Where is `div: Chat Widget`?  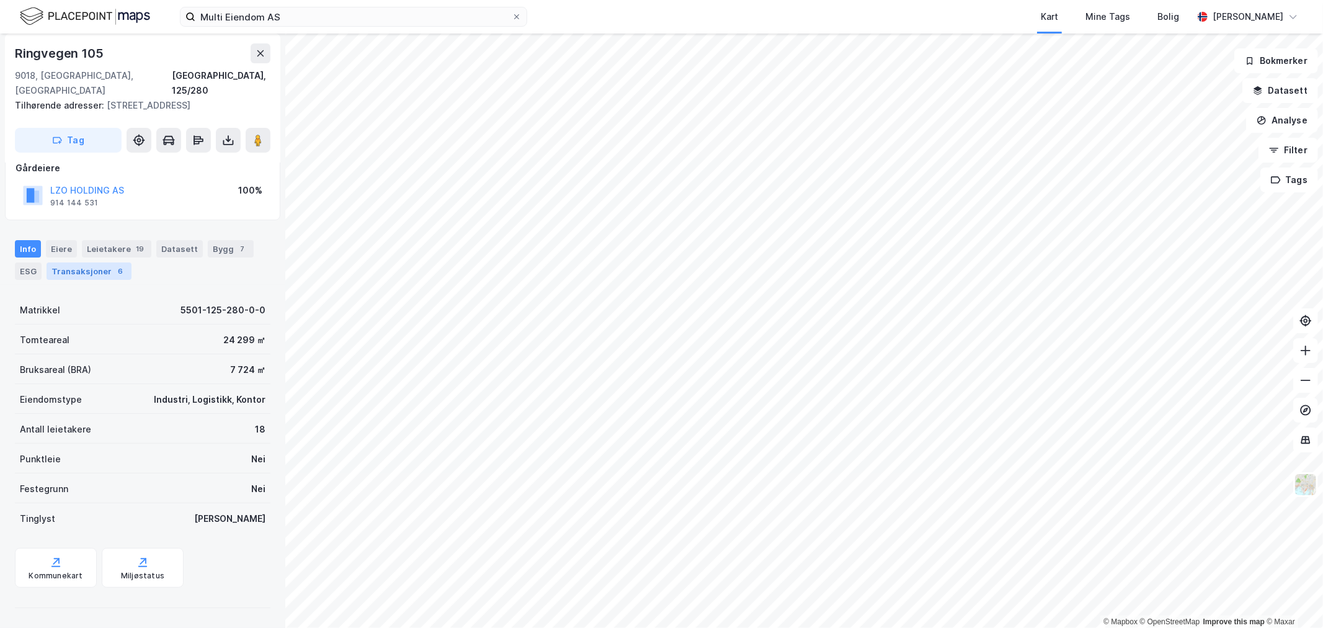
div: Chat Widget is located at coordinates (1292, 598).